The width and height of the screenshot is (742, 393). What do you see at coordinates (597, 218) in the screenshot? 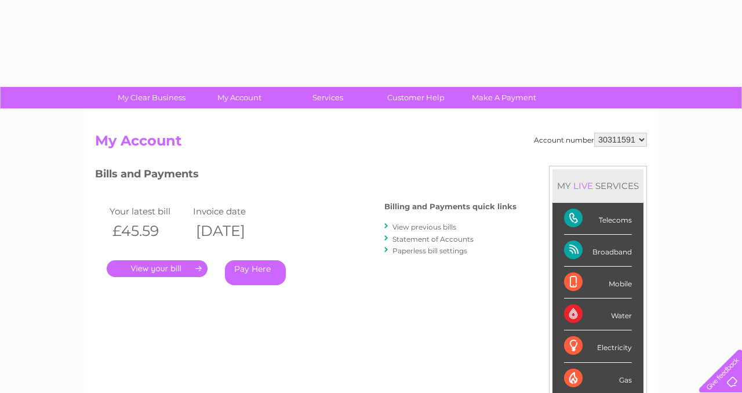
I see `div: Telecoms` at bounding box center [597, 218].